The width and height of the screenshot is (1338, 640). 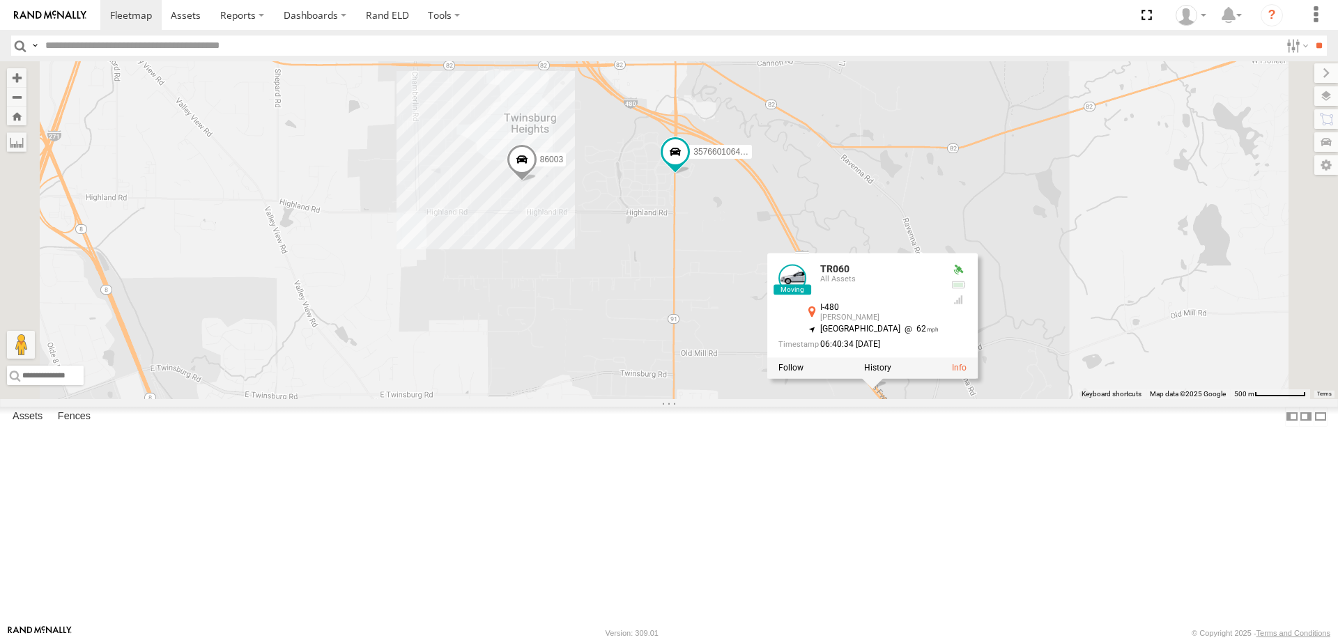 I want to click on div: All Assets, so click(x=879, y=279).